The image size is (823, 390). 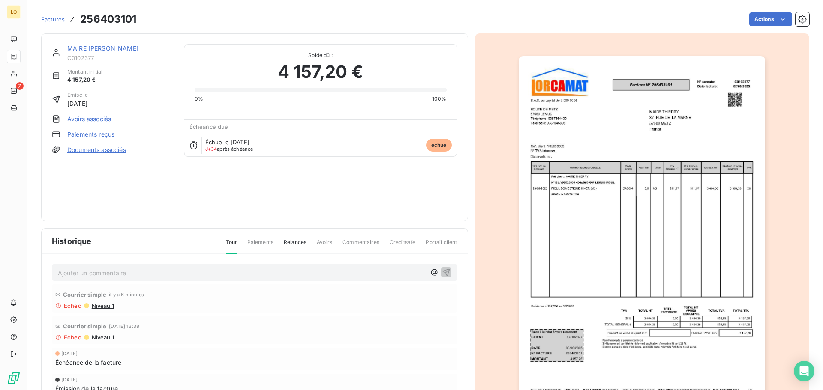 I want to click on span: Creditsafe, so click(x=402, y=246).